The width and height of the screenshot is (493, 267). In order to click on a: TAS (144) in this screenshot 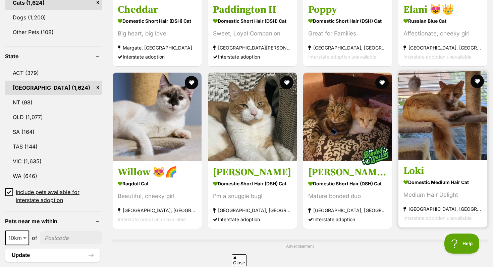, I will do `click(53, 147)`.